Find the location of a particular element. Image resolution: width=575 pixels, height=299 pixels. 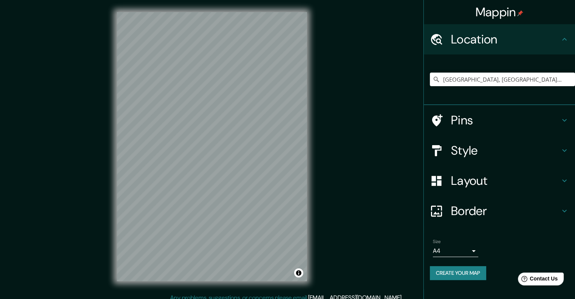

label: Size is located at coordinates (437, 242).